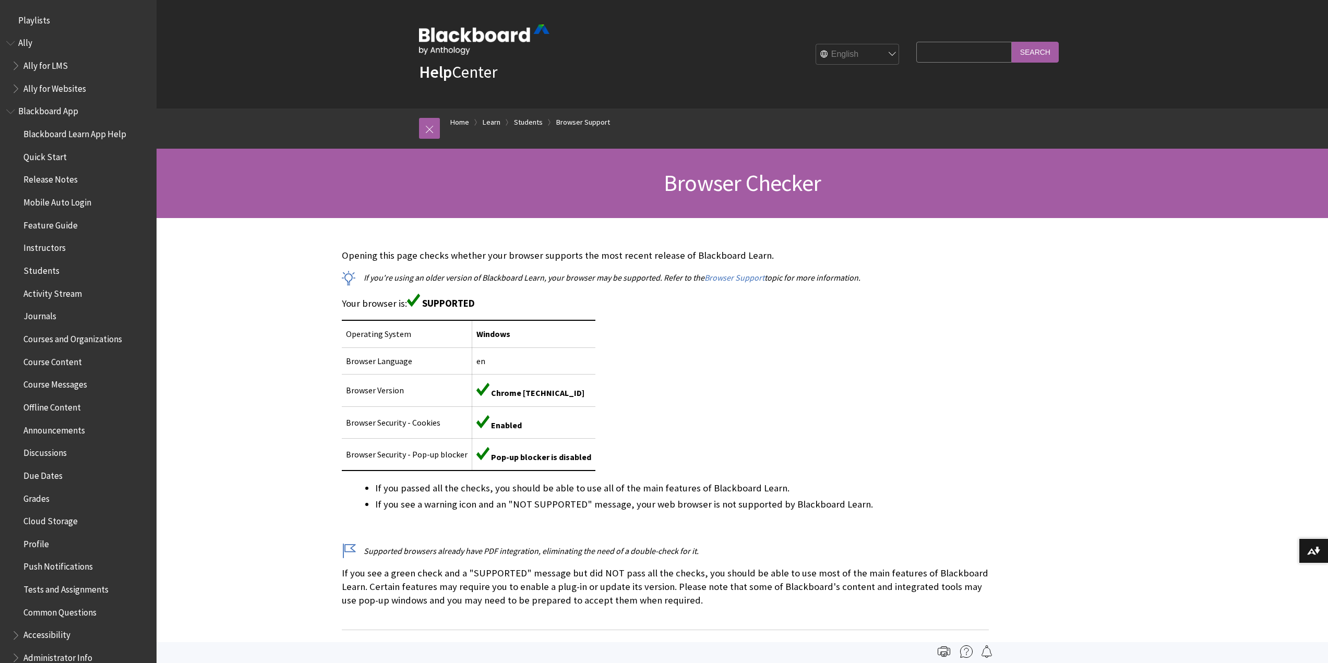 The height and width of the screenshot is (663, 1328). I want to click on a: HelpCenter, so click(458, 72).